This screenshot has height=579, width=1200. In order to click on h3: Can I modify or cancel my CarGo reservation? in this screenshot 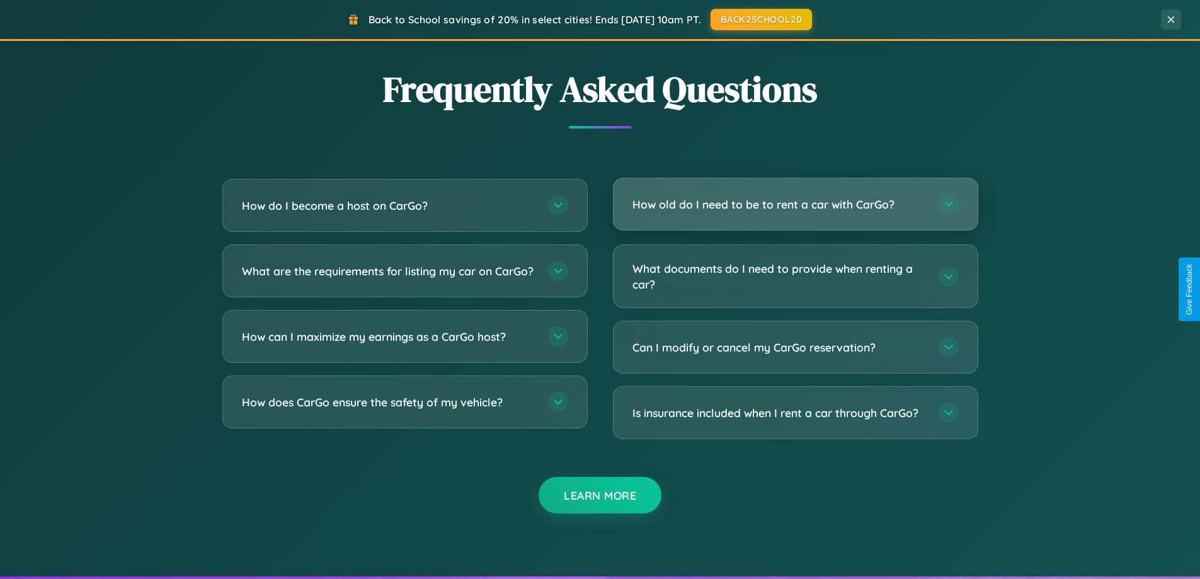, I will do `click(779, 347)`.